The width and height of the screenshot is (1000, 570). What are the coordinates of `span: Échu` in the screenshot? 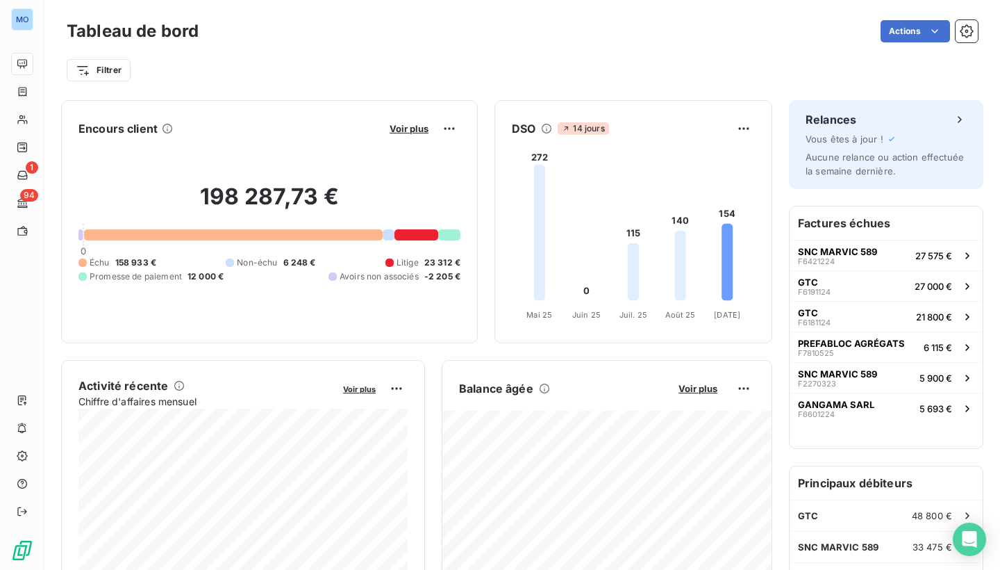 It's located at (99, 263).